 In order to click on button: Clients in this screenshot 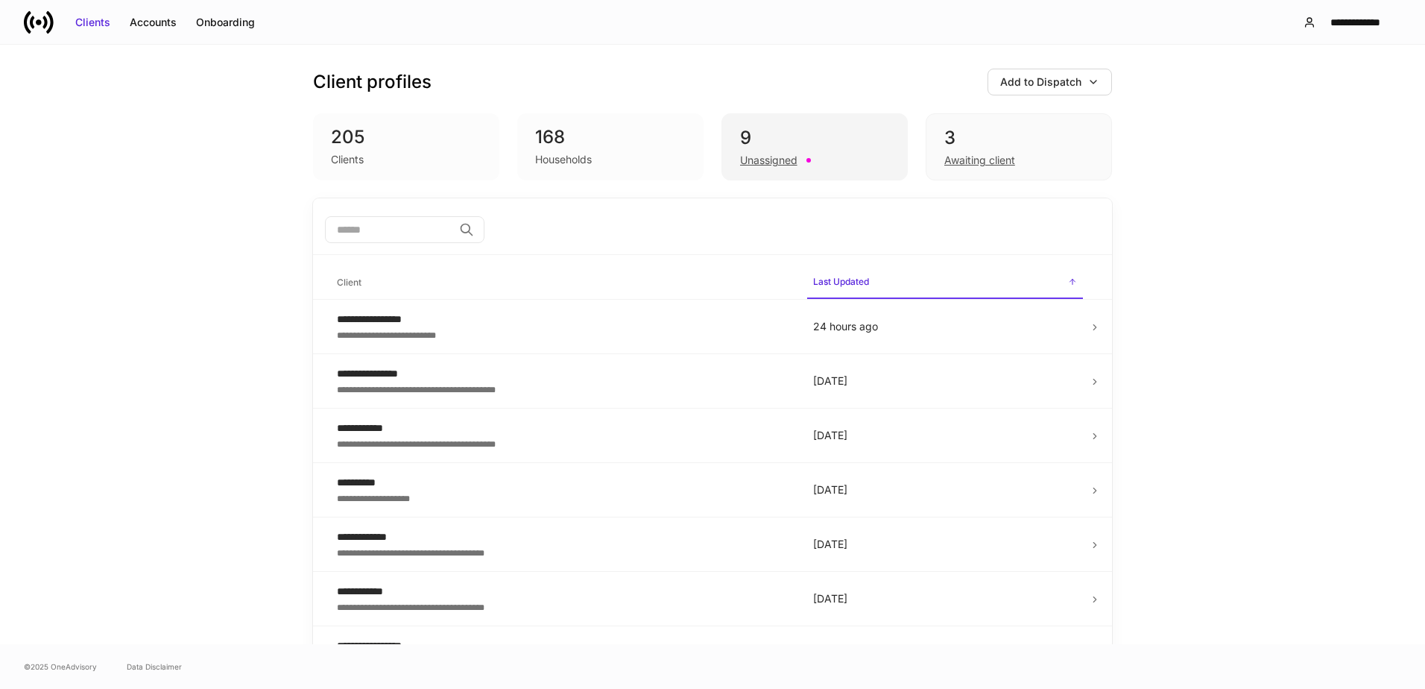, I will do `click(92, 22)`.